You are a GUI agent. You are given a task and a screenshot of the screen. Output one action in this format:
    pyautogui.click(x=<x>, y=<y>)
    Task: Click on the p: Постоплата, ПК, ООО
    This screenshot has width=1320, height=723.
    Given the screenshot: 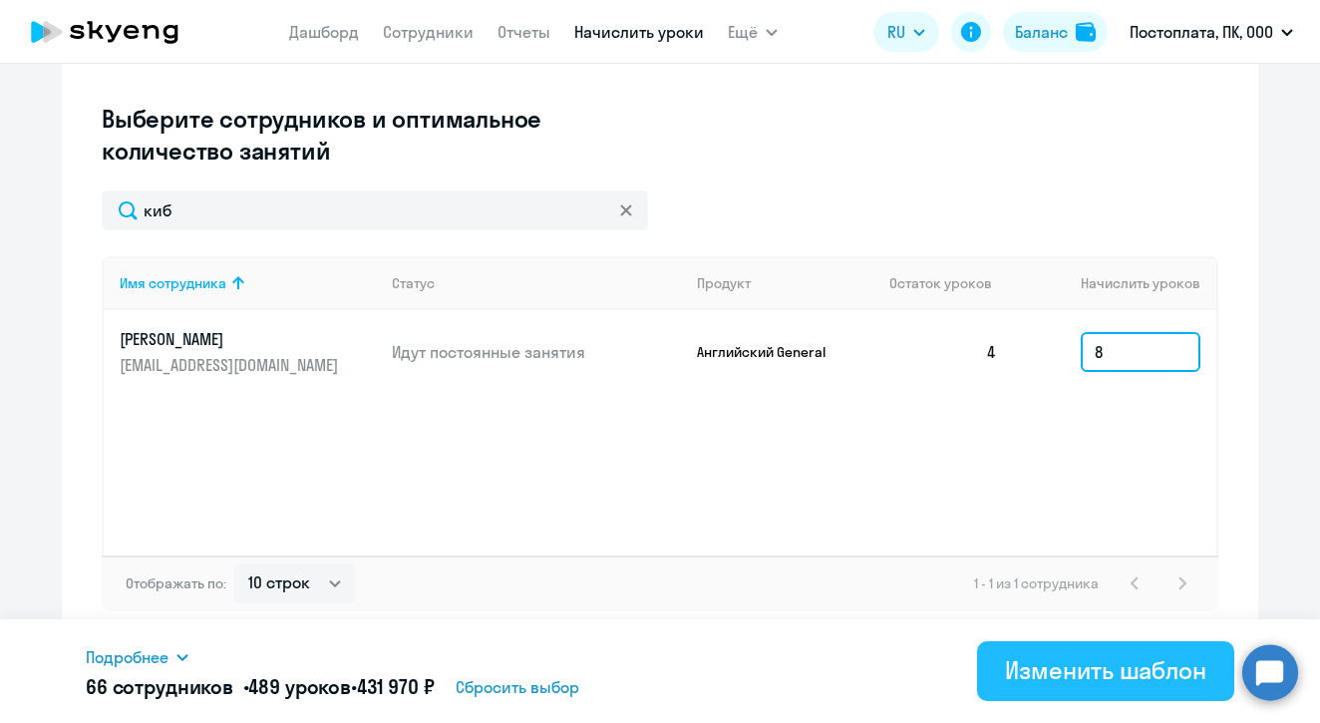 What is the action you would take?
    pyautogui.click(x=1202, y=32)
    